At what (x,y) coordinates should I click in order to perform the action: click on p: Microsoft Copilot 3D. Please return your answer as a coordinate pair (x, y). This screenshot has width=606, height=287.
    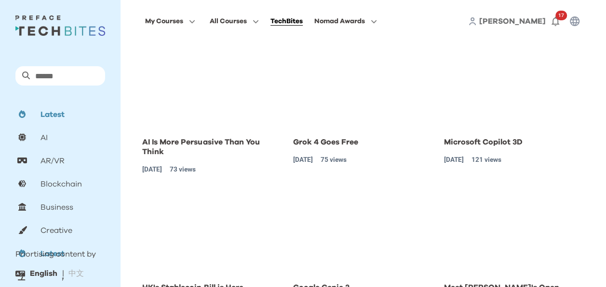
    Looking at the image, I should click on (483, 142).